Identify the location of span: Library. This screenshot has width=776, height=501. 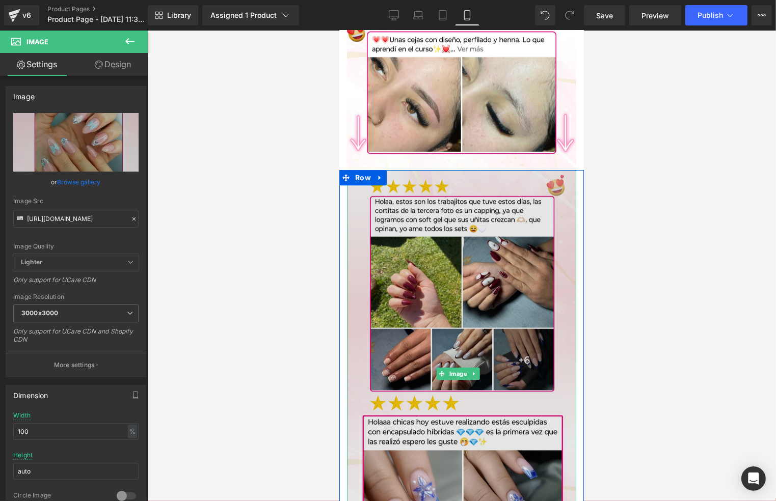
(179, 15).